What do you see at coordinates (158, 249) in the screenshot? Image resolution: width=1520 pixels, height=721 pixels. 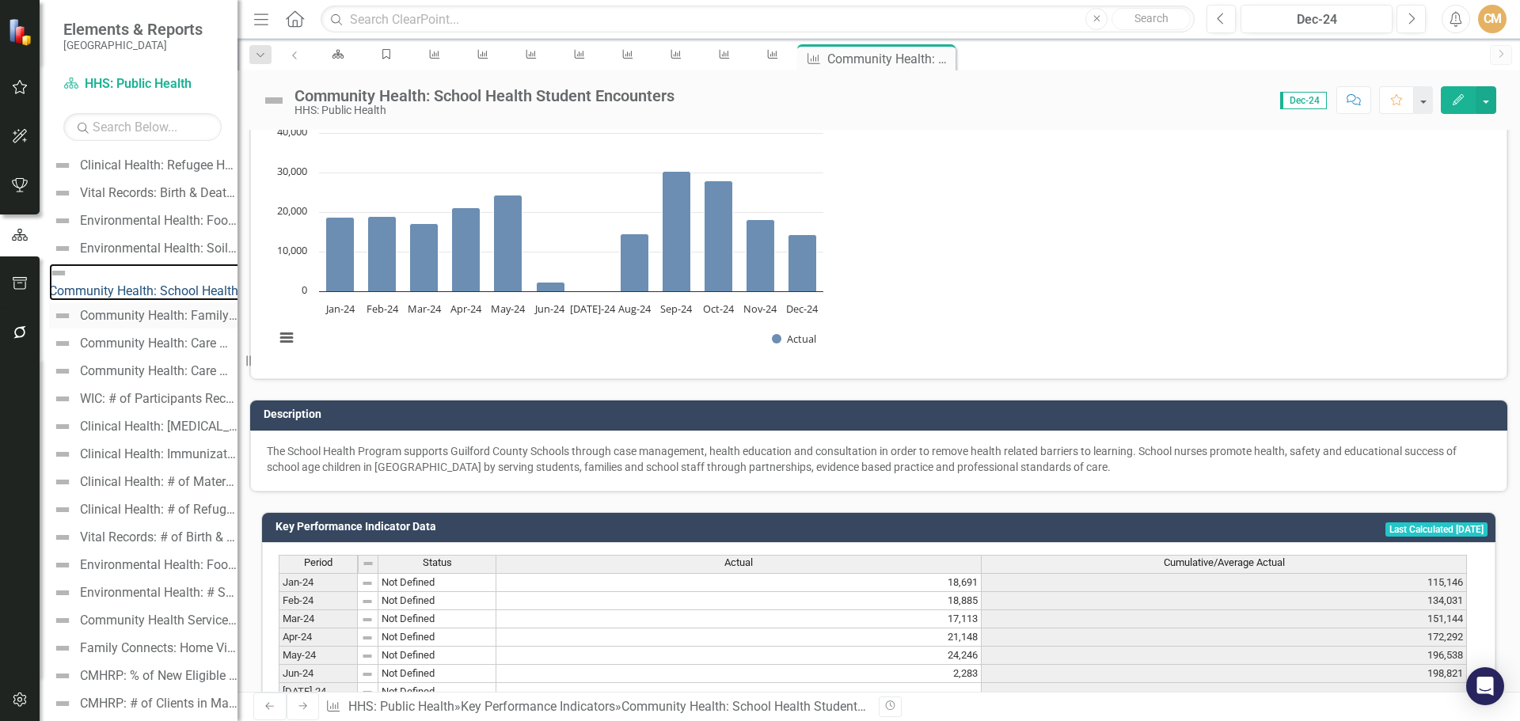 I see `div: Environmental Health: Soil Evaluations Received` at bounding box center [158, 249].